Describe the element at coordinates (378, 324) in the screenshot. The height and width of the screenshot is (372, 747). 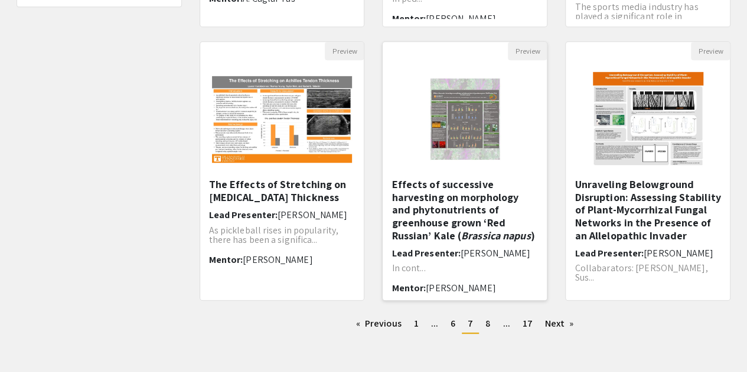
I see `a: Previous page` at that location.